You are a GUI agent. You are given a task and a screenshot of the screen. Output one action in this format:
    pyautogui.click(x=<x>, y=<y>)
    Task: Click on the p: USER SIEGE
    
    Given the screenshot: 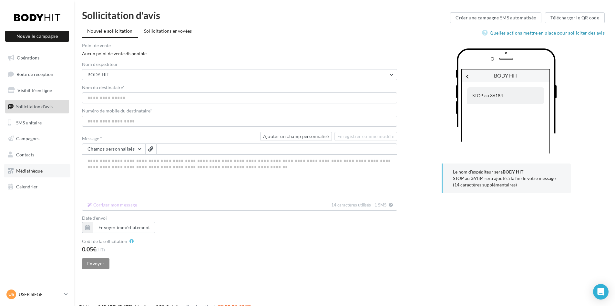 What is the action you would take?
    pyautogui.click(x=40, y=294)
    